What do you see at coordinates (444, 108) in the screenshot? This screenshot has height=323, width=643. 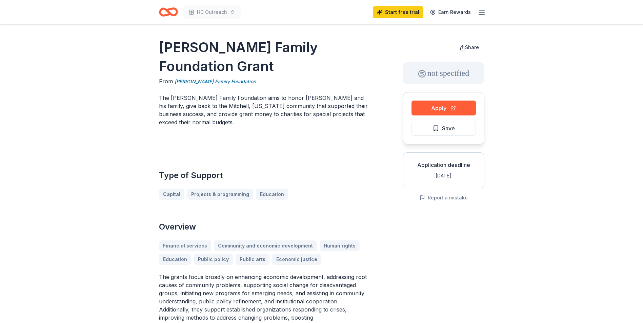 I see `button: Apply` at bounding box center [444, 108].